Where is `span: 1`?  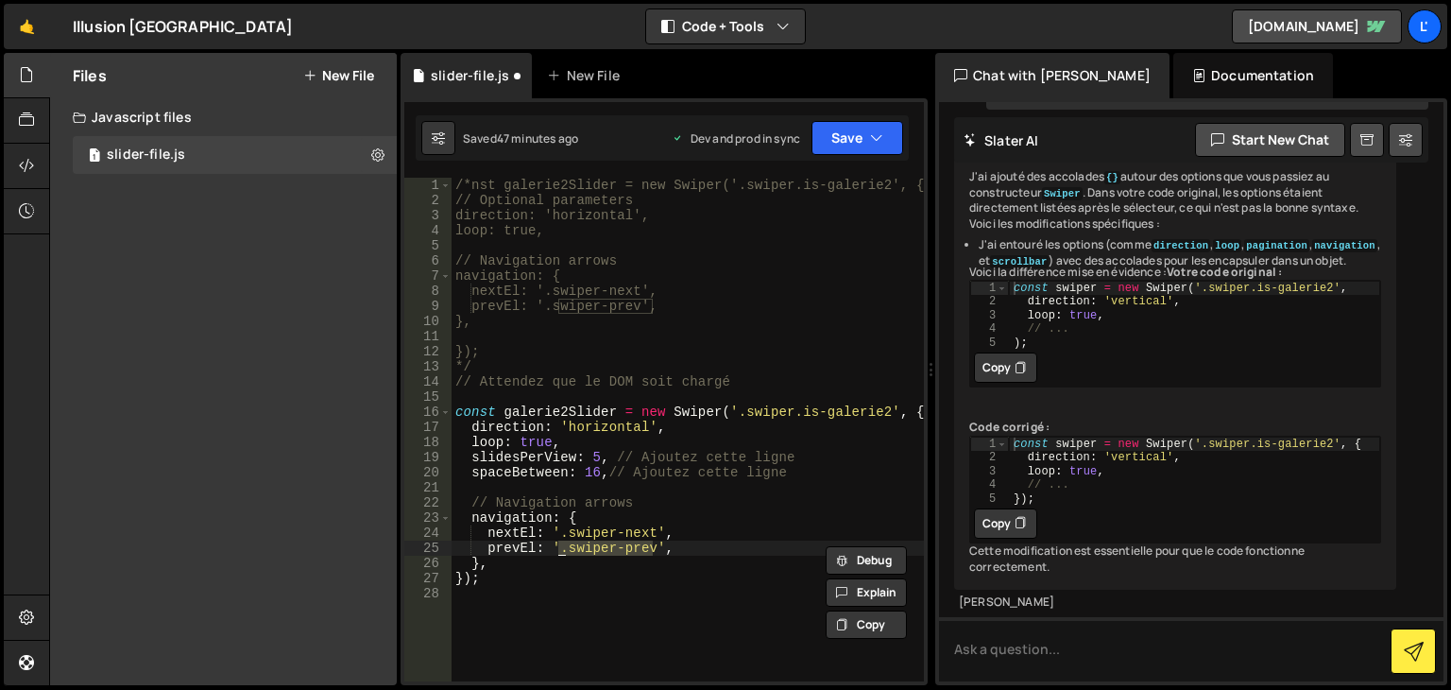 span: 1 is located at coordinates (94, 157).